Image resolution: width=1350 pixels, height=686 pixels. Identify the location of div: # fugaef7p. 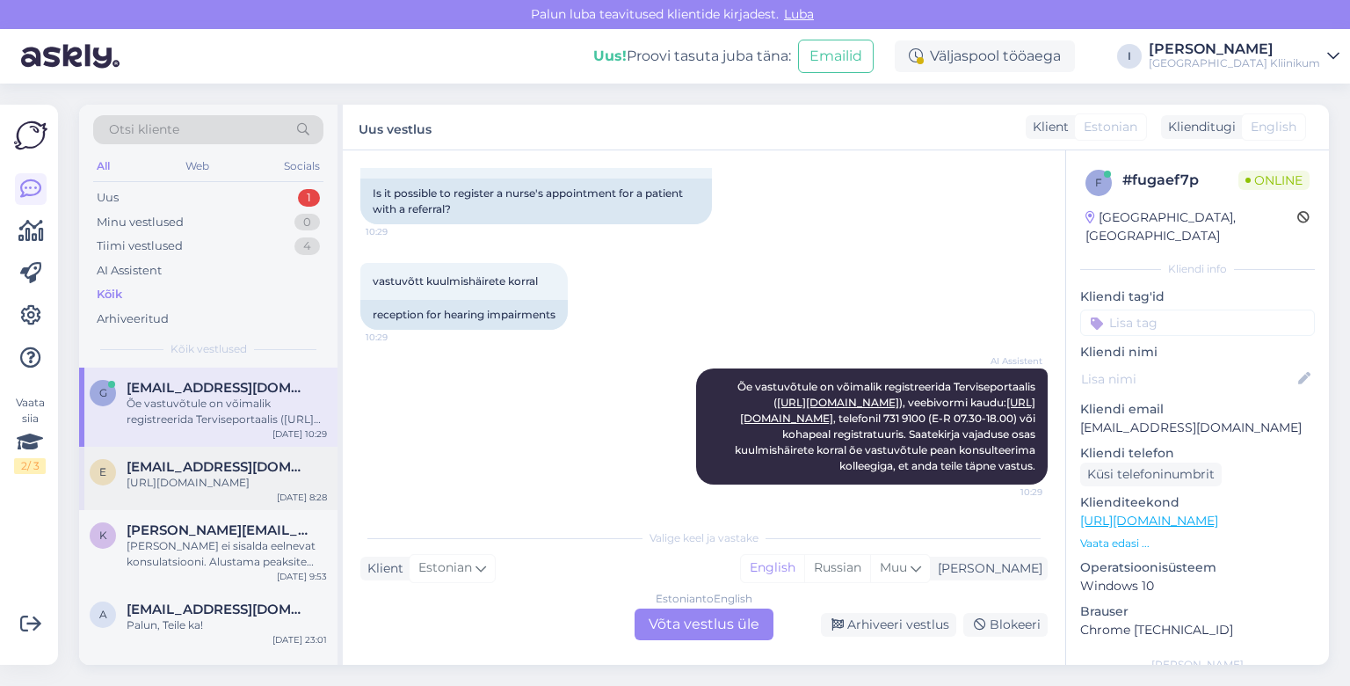
(1181, 180).